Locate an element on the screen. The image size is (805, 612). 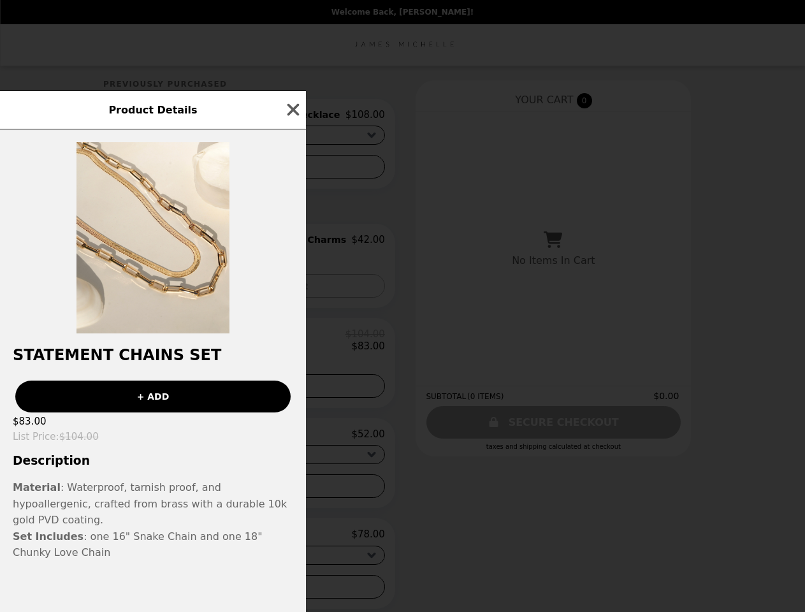
b: Set Includes is located at coordinates (48, 536).